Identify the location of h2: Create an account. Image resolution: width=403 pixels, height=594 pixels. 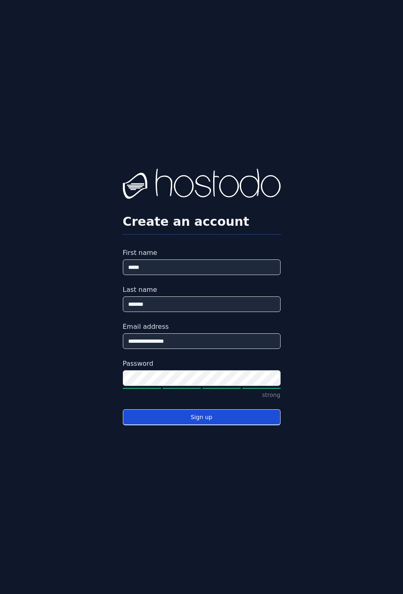
(202, 222).